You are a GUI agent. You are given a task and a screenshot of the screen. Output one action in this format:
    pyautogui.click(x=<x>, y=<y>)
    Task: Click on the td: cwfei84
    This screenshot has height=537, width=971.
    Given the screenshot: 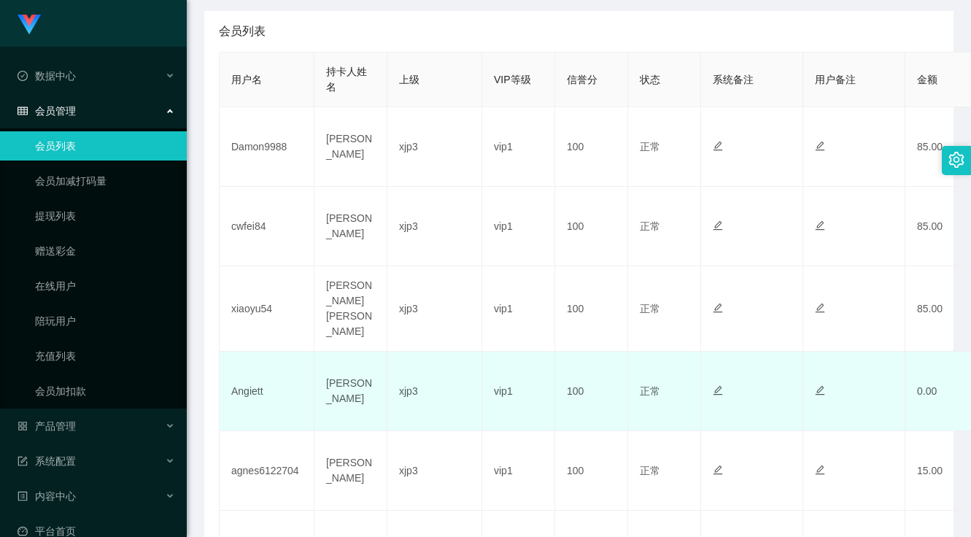 What is the action you would take?
    pyautogui.click(x=267, y=226)
    